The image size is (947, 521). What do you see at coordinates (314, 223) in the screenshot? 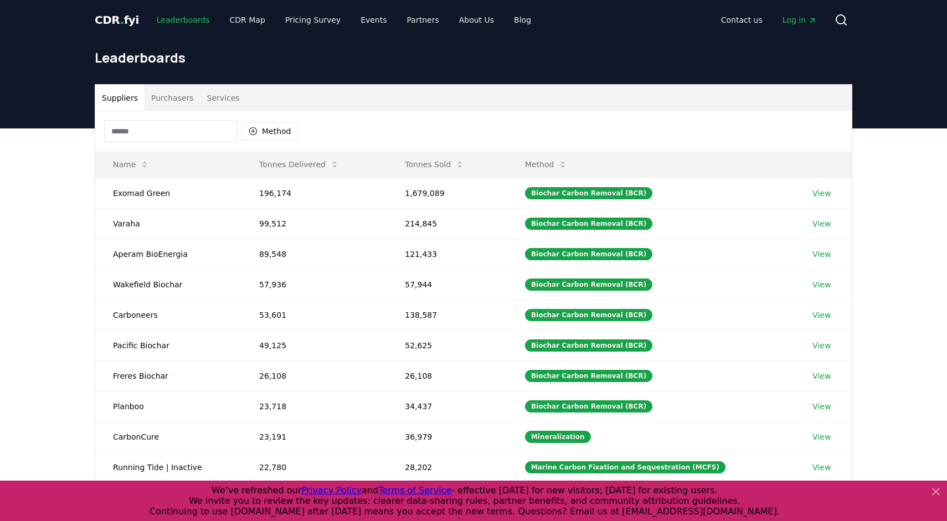
I see `td: 99,512` at bounding box center [314, 223].